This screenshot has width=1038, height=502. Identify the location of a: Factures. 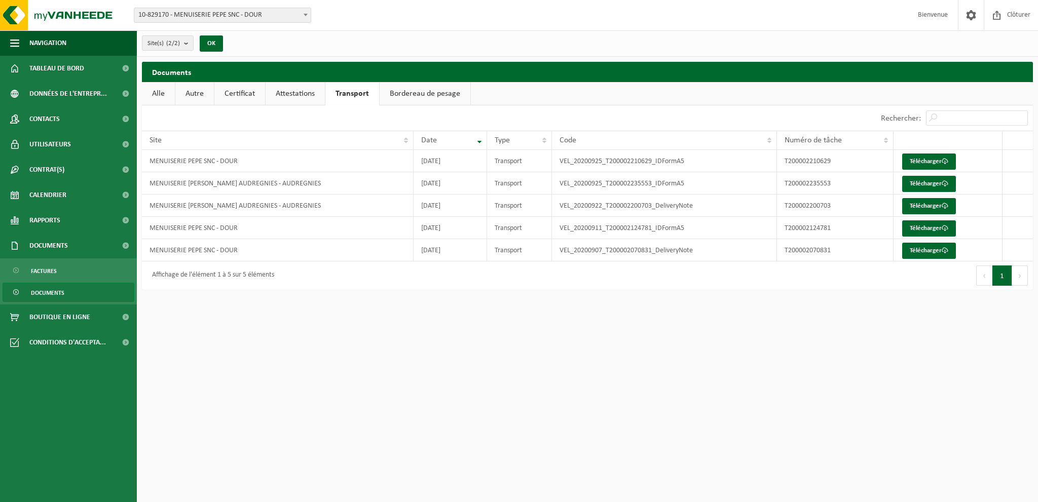
(68, 271).